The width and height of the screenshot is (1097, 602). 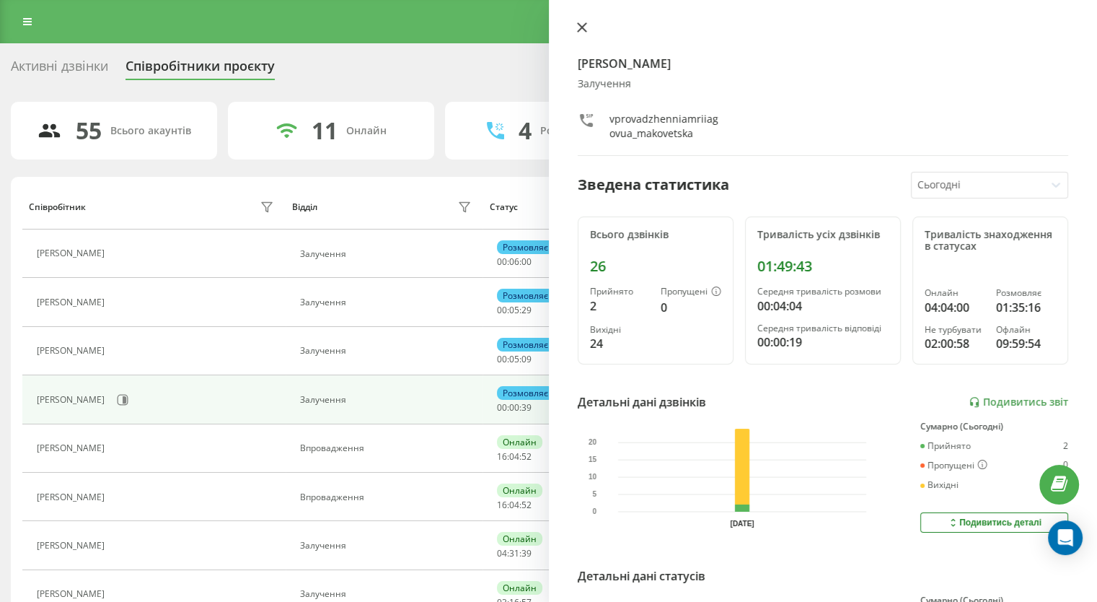 What do you see at coordinates (954, 343) in the screenshot?
I see `div: 02:00:58` at bounding box center [954, 343].